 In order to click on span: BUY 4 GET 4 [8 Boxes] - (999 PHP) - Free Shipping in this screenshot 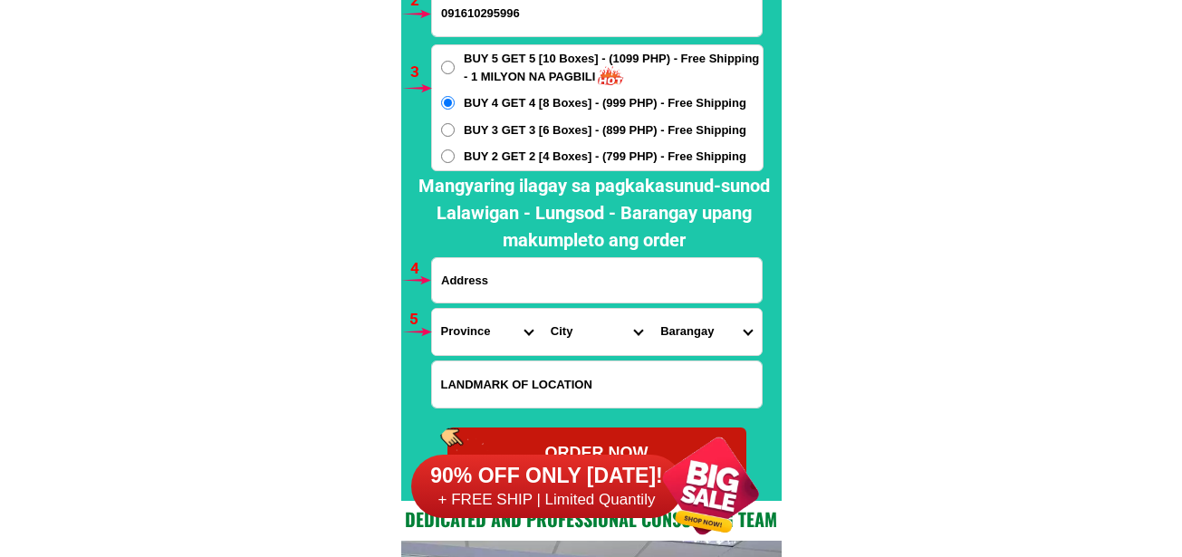, I will do `click(605, 103)`.